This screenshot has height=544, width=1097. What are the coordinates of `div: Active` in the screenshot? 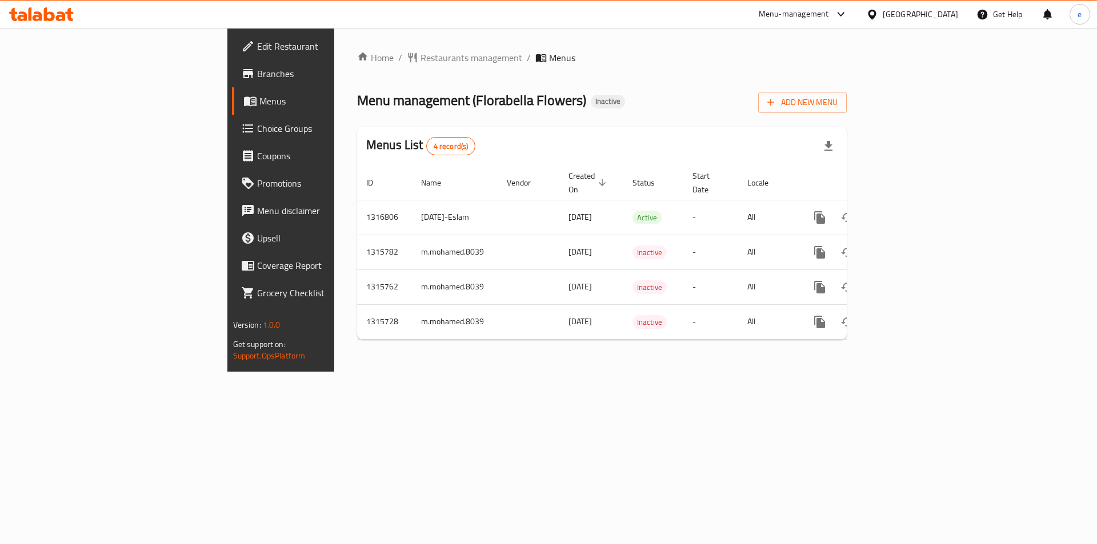 It's located at (647, 218).